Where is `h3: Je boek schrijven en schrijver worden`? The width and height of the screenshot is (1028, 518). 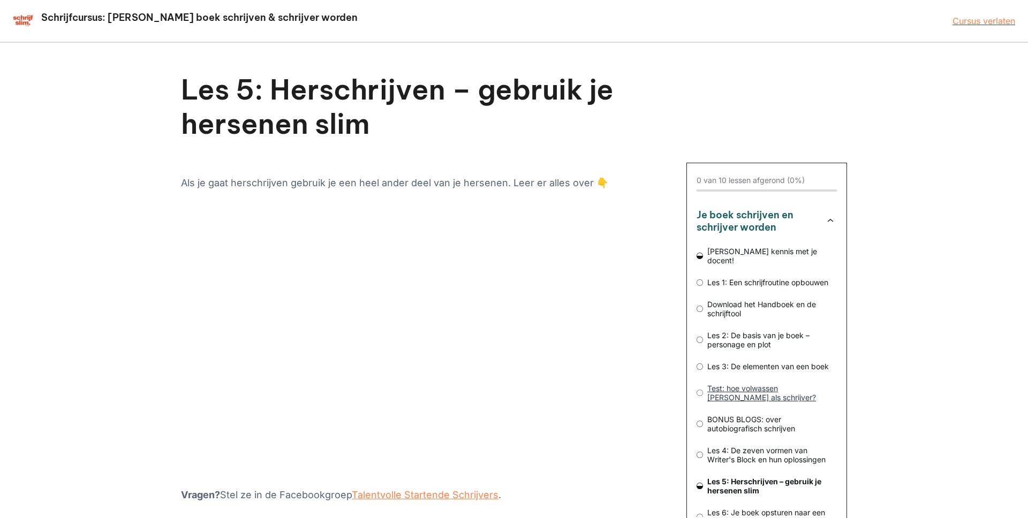
h3: Je boek schrijven en schrijver worden is located at coordinates (755, 222).